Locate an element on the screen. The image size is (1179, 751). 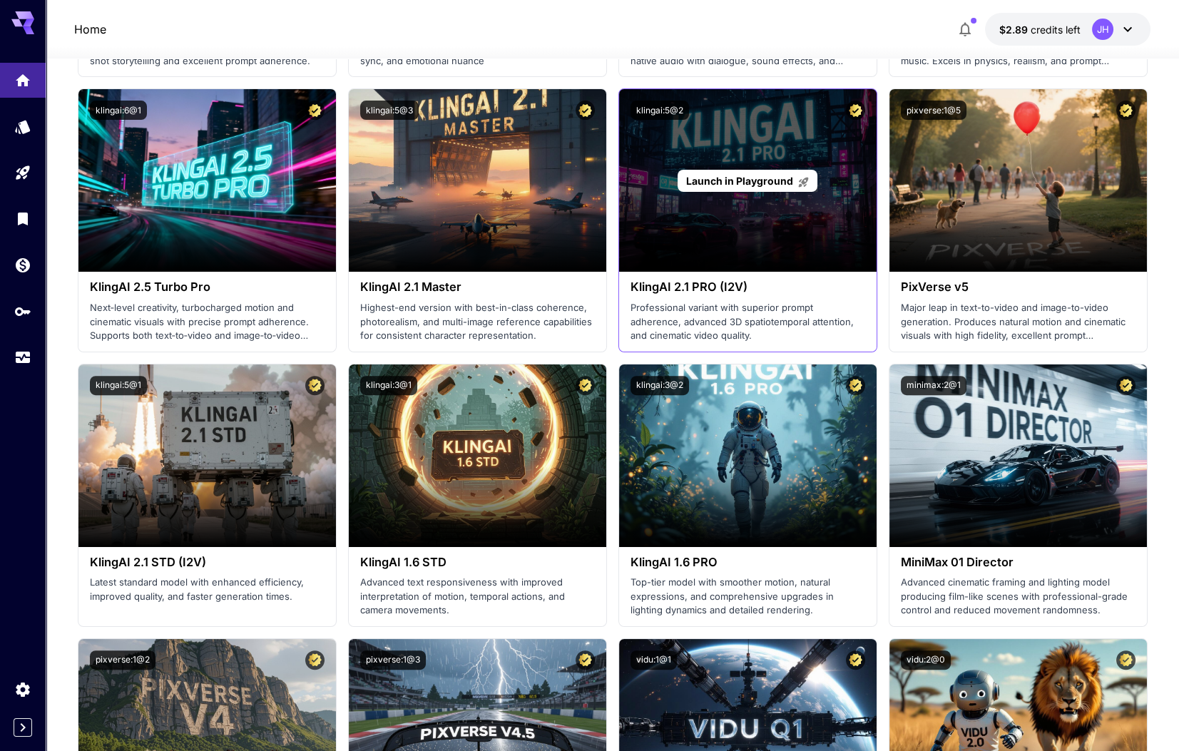
p: Highest-end version with best-in-class coherence, photorealism, and multi-image reference capabil... is located at coordinates (477, 322).